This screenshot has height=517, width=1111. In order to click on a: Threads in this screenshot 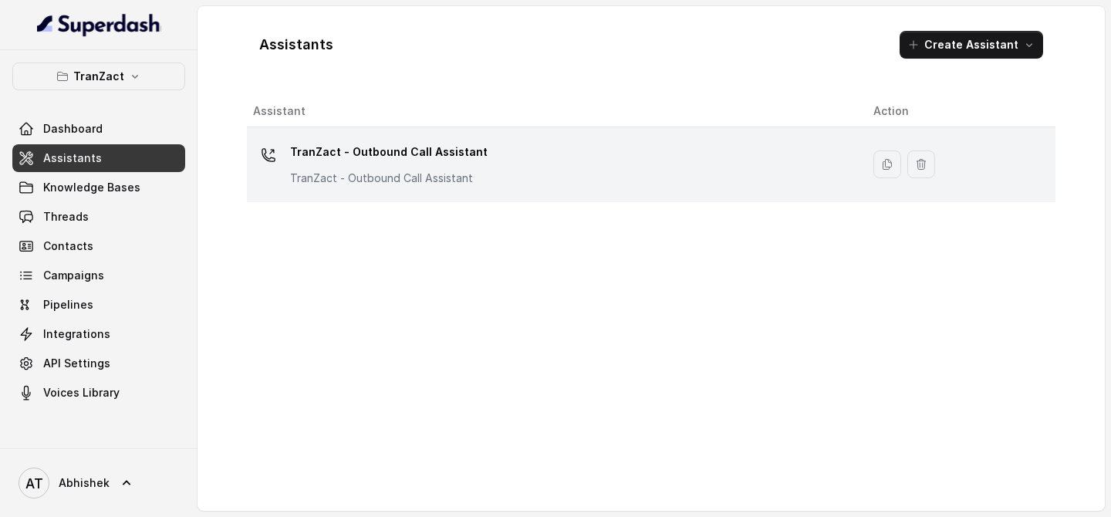, I will do `click(99, 217)`.